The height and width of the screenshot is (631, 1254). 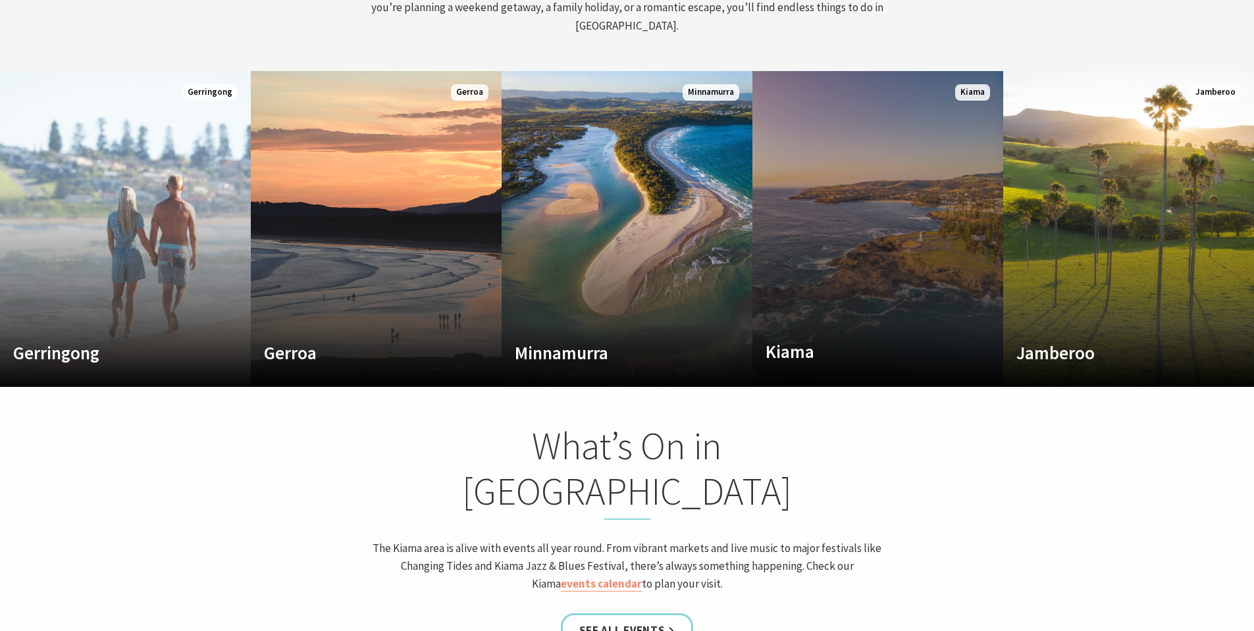 What do you see at coordinates (376, 229) in the screenshot?
I see `a: Custom Image Used Gerroa Gerroa` at bounding box center [376, 229].